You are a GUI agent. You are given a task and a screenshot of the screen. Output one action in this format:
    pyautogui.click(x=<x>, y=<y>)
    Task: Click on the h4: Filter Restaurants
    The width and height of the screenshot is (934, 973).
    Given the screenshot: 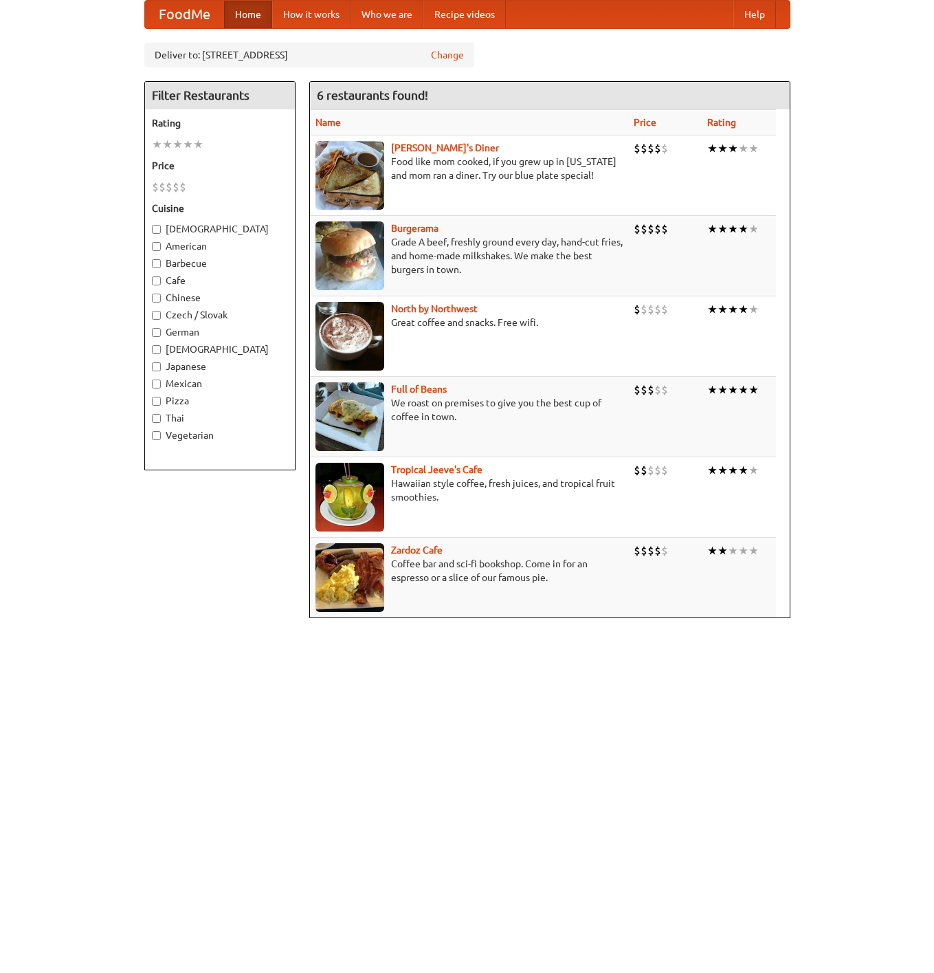 What is the action you would take?
    pyautogui.click(x=220, y=96)
    